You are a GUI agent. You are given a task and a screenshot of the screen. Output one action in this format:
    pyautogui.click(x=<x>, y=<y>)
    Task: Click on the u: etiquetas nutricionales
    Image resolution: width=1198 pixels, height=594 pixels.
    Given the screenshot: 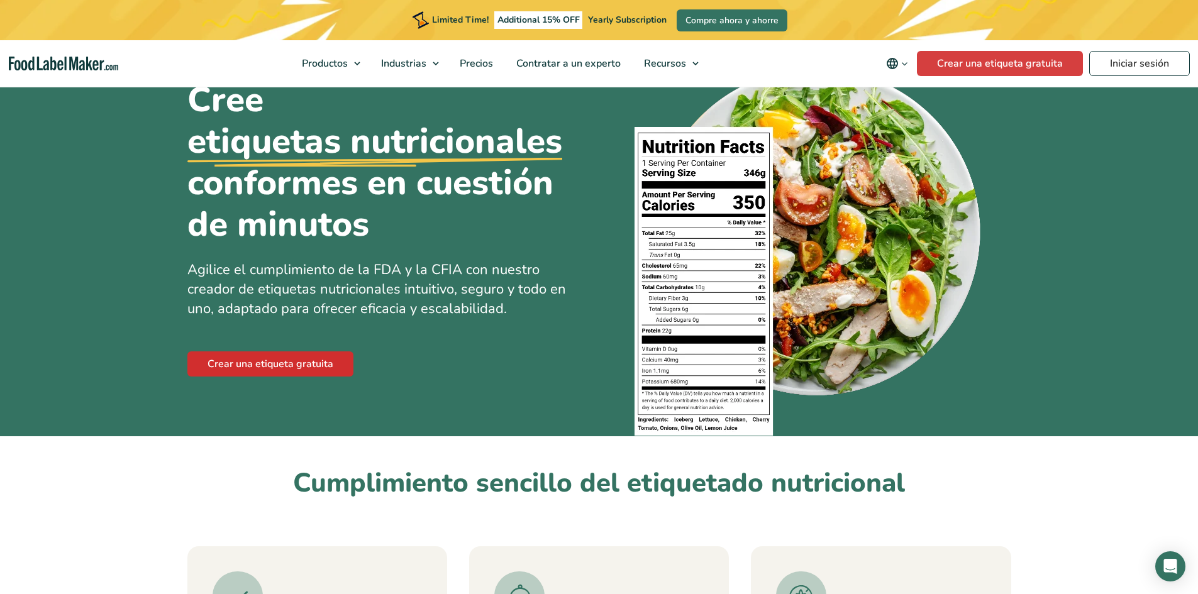 What is the action you would take?
    pyautogui.click(x=375, y=141)
    